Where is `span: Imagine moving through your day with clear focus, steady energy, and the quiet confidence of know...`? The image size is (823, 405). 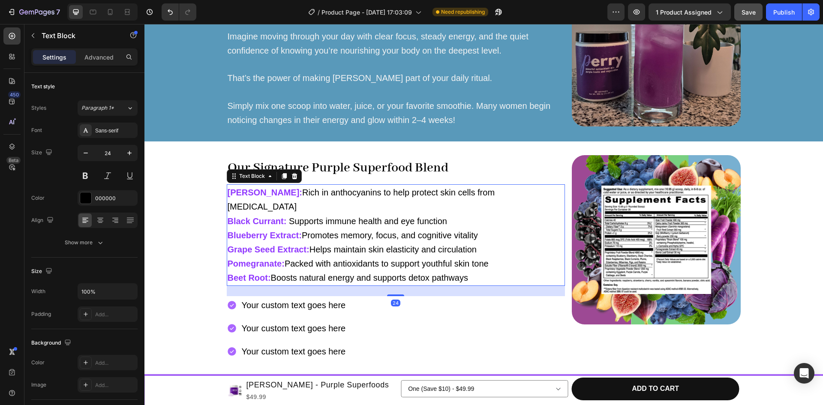
span: Imagine moving through your day with clear focus, steady energy, and the quiet confidence of know... is located at coordinates (234, 19).